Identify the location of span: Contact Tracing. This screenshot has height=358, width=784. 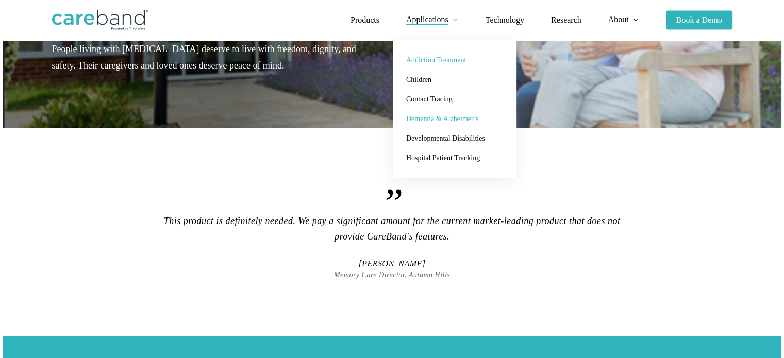
(430, 99).